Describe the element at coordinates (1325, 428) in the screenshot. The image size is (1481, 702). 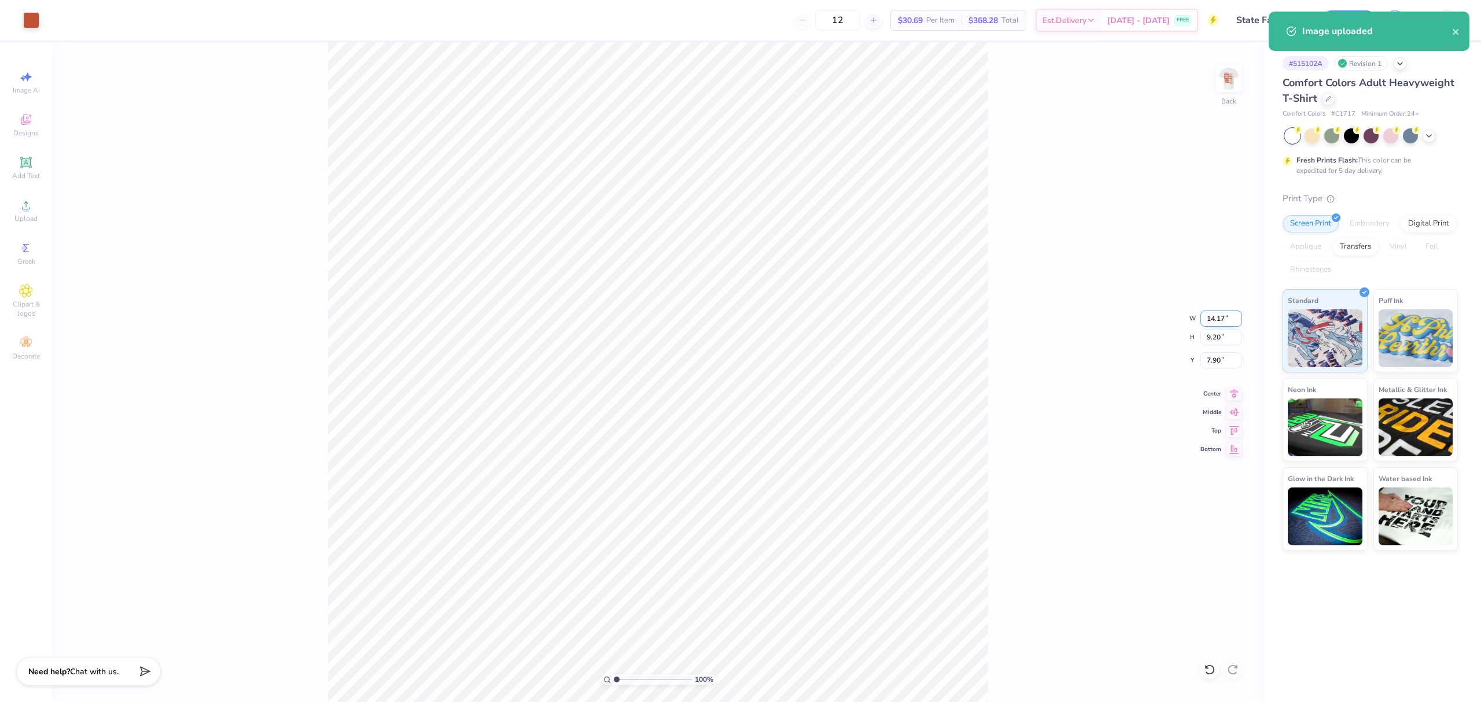
I see `img: Neon Ink` at that location.